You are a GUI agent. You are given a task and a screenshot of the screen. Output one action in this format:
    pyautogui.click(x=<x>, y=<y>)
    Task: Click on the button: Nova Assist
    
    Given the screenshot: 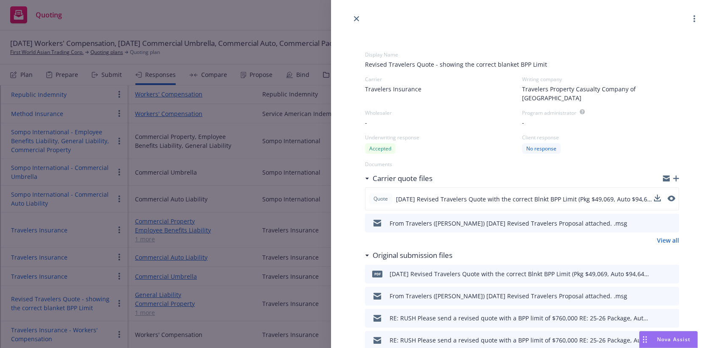 What is the action you would take?
    pyautogui.click(x=669, y=339)
    